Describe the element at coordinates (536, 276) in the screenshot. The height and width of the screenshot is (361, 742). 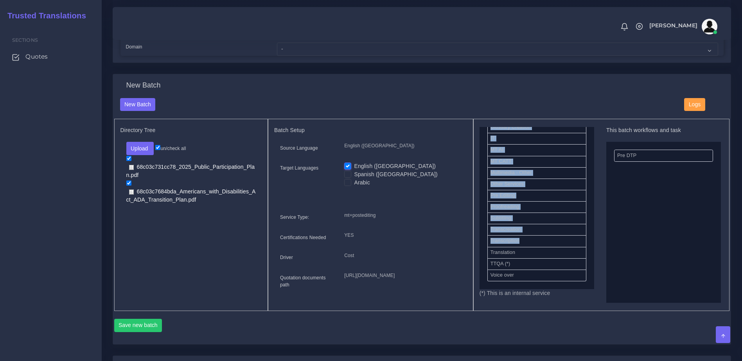
I see `li: Voice over` at that location.